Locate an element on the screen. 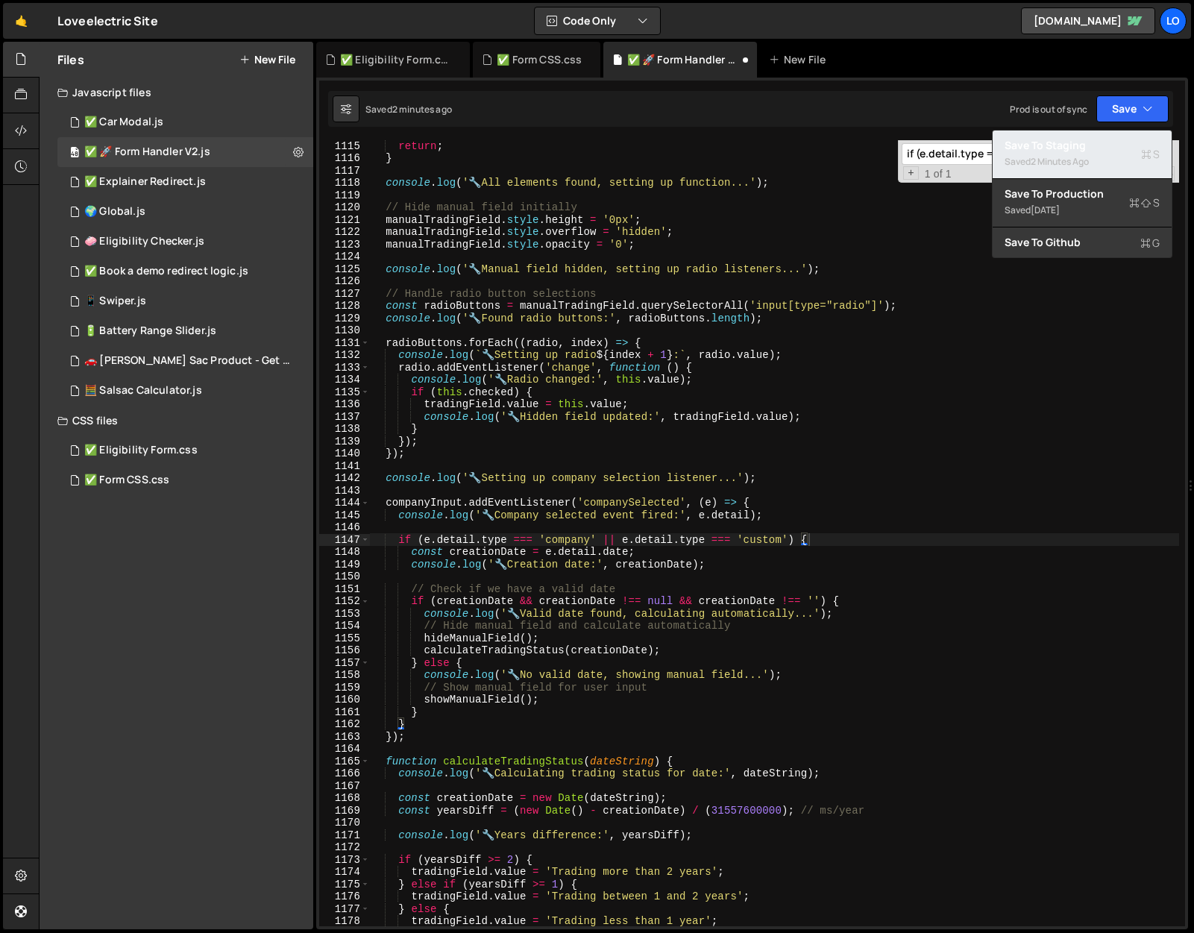 The image size is (1194, 933). div: 1133 is located at coordinates (344, 368).